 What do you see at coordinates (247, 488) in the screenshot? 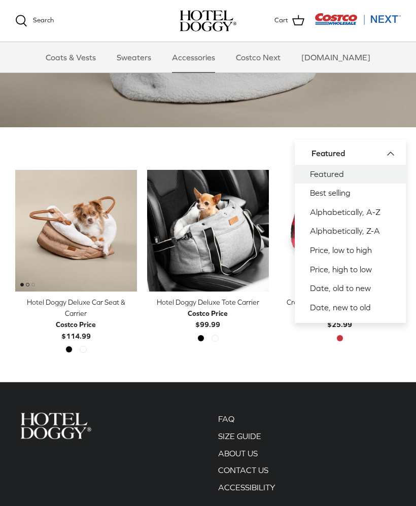
I see `a: ACCESSIBILITY` at bounding box center [247, 488].